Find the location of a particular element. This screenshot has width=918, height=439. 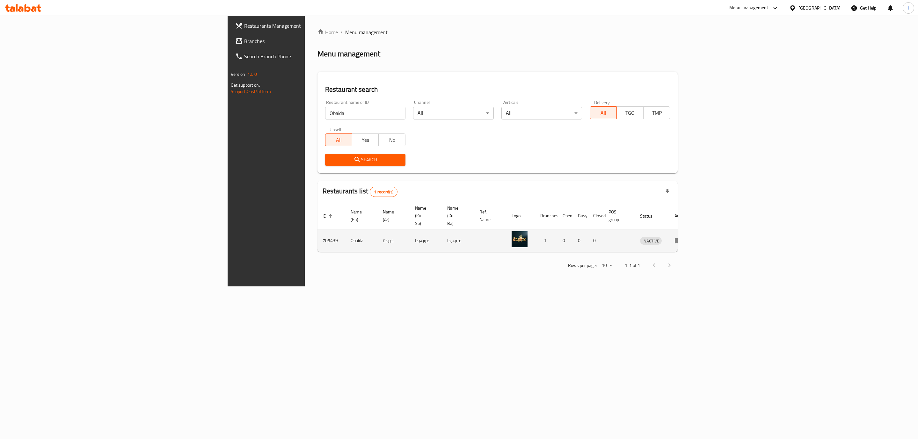

button: No is located at coordinates (392, 140).